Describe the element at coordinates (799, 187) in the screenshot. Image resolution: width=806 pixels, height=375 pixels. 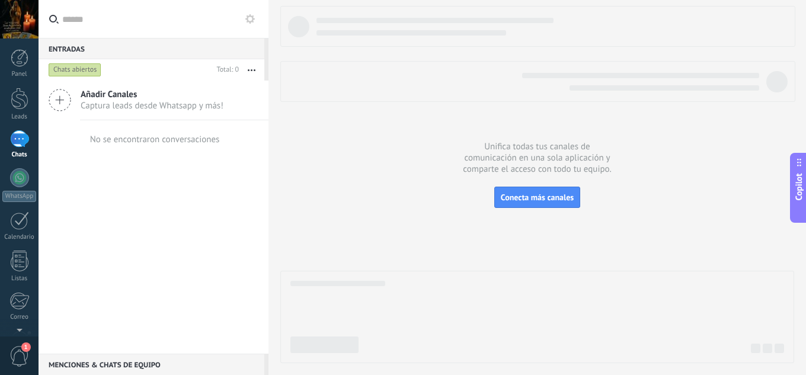
I see `span: Copilot` at that location.